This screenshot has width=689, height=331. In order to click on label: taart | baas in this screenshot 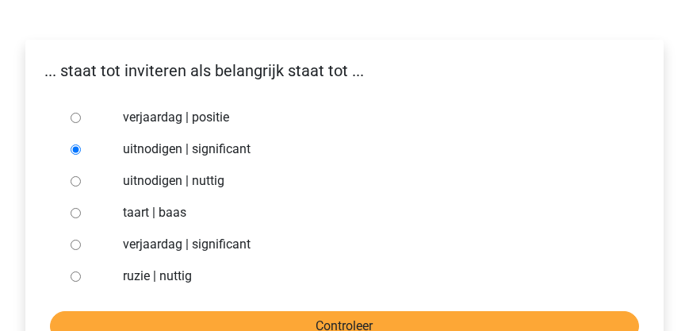, I will do `click(368, 213)`.